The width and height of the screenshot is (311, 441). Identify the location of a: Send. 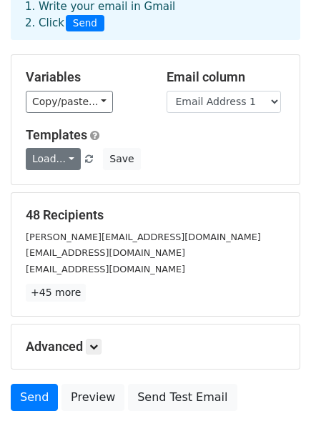
(34, 398).